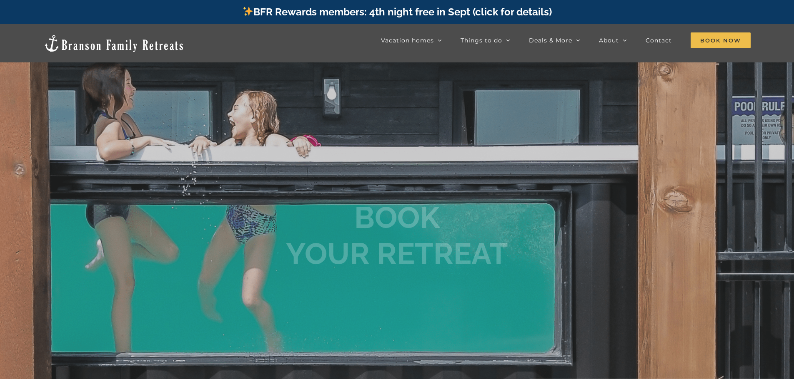 The height and width of the screenshot is (379, 794). Describe the element at coordinates (550, 40) in the screenshot. I see `span: Deals & More` at that location.